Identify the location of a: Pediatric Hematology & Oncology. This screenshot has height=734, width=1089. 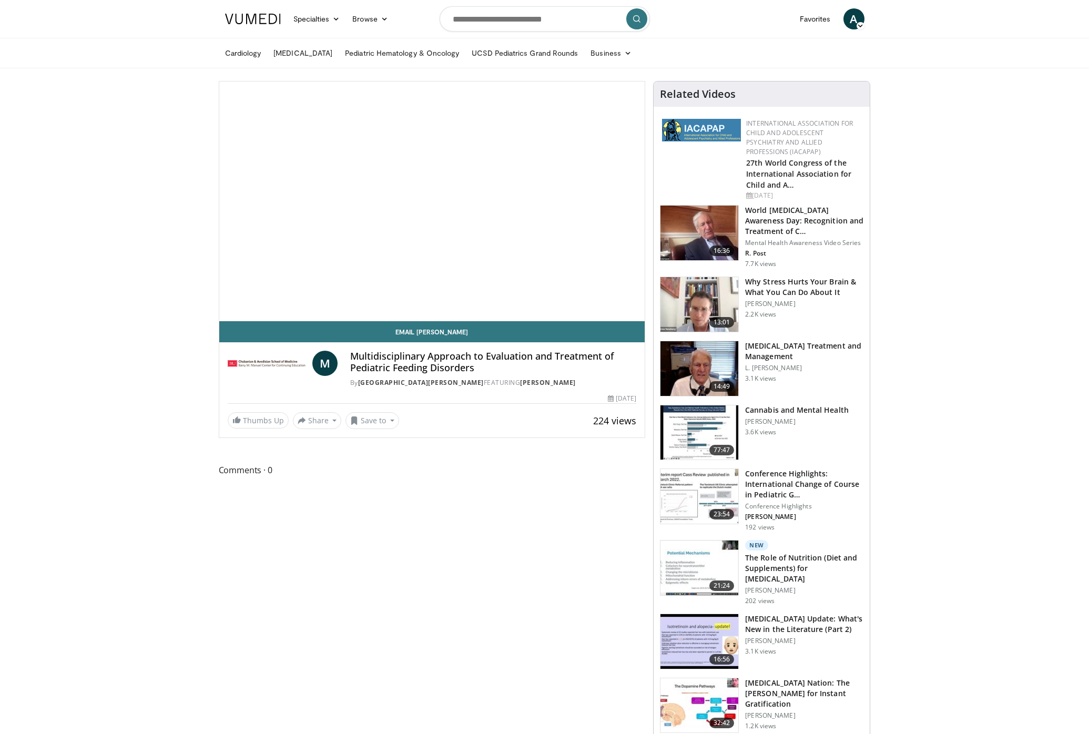
(402, 53).